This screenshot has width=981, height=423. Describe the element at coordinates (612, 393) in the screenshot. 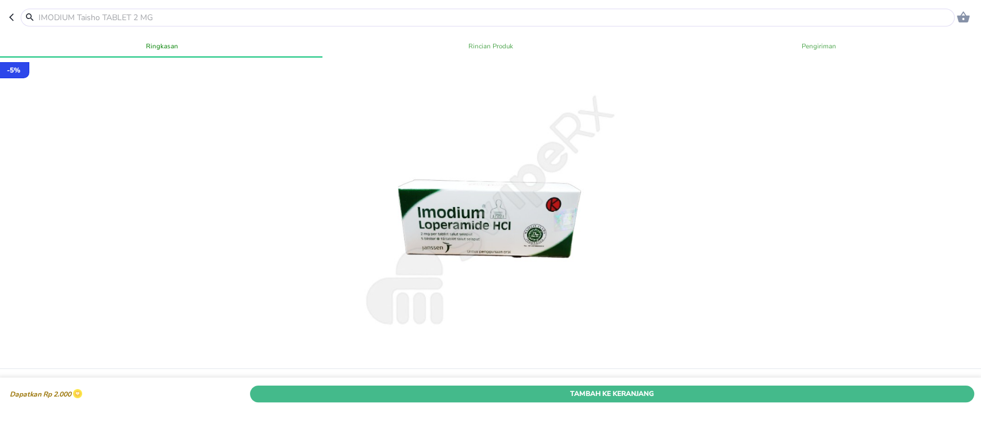

I see `button: Tambah Ke Keranjang` at that location.